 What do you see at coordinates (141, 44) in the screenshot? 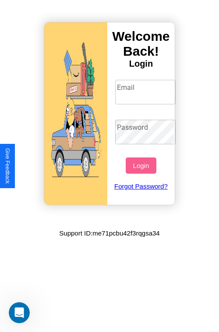
I see `h3: Welcome Back!` at bounding box center [141, 44].